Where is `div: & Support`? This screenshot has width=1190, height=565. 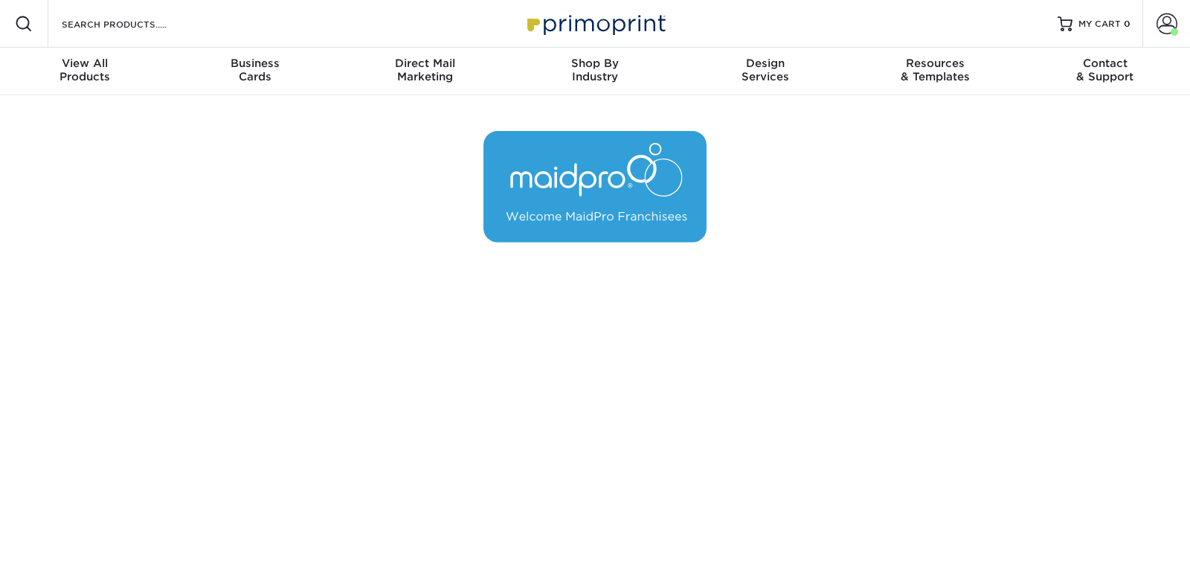
div: & Support is located at coordinates (1105, 70).